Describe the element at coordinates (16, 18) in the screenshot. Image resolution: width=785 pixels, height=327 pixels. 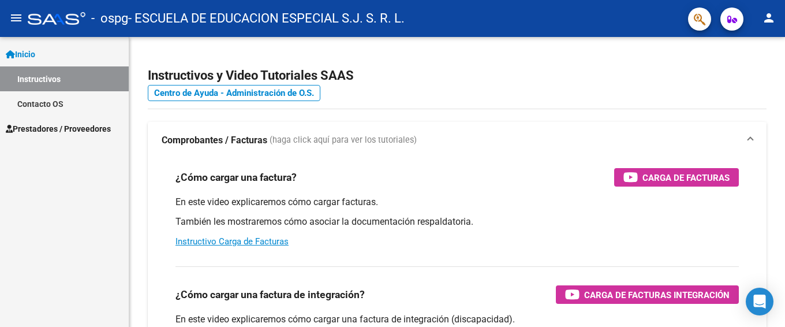
I see `mat-icon: menu` at that location.